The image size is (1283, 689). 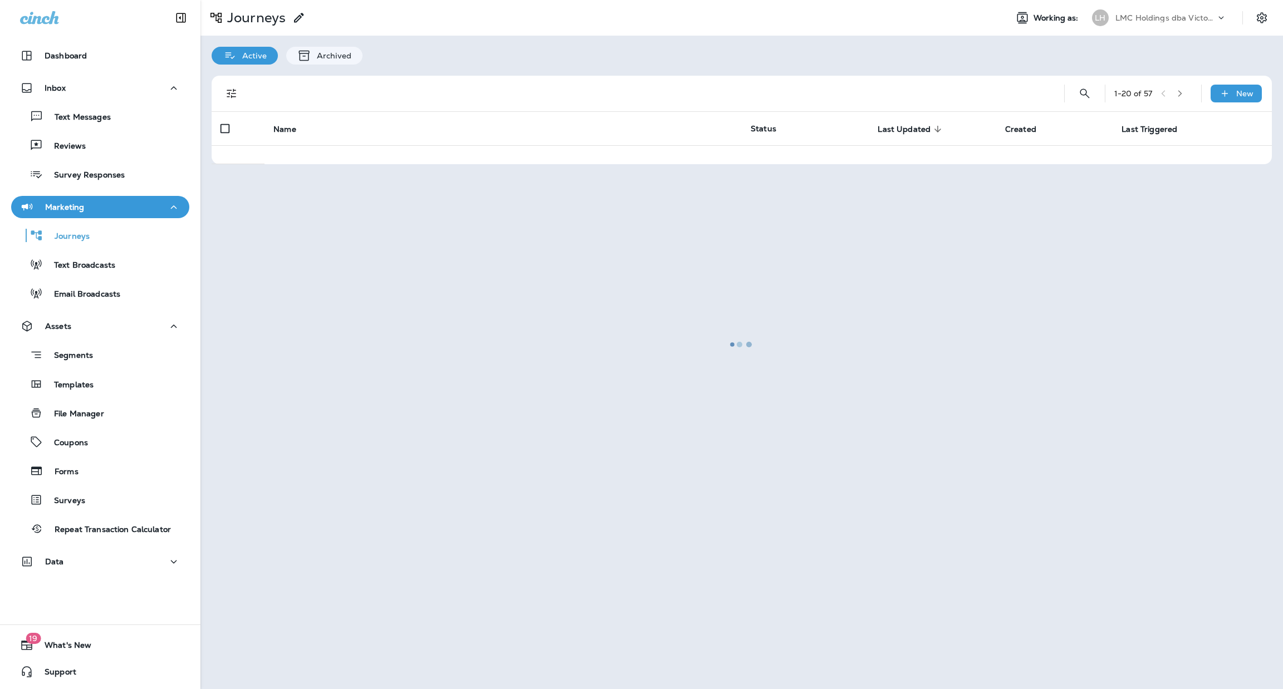 What do you see at coordinates (64, 501) in the screenshot?
I see `p: Surveys` at bounding box center [64, 501].